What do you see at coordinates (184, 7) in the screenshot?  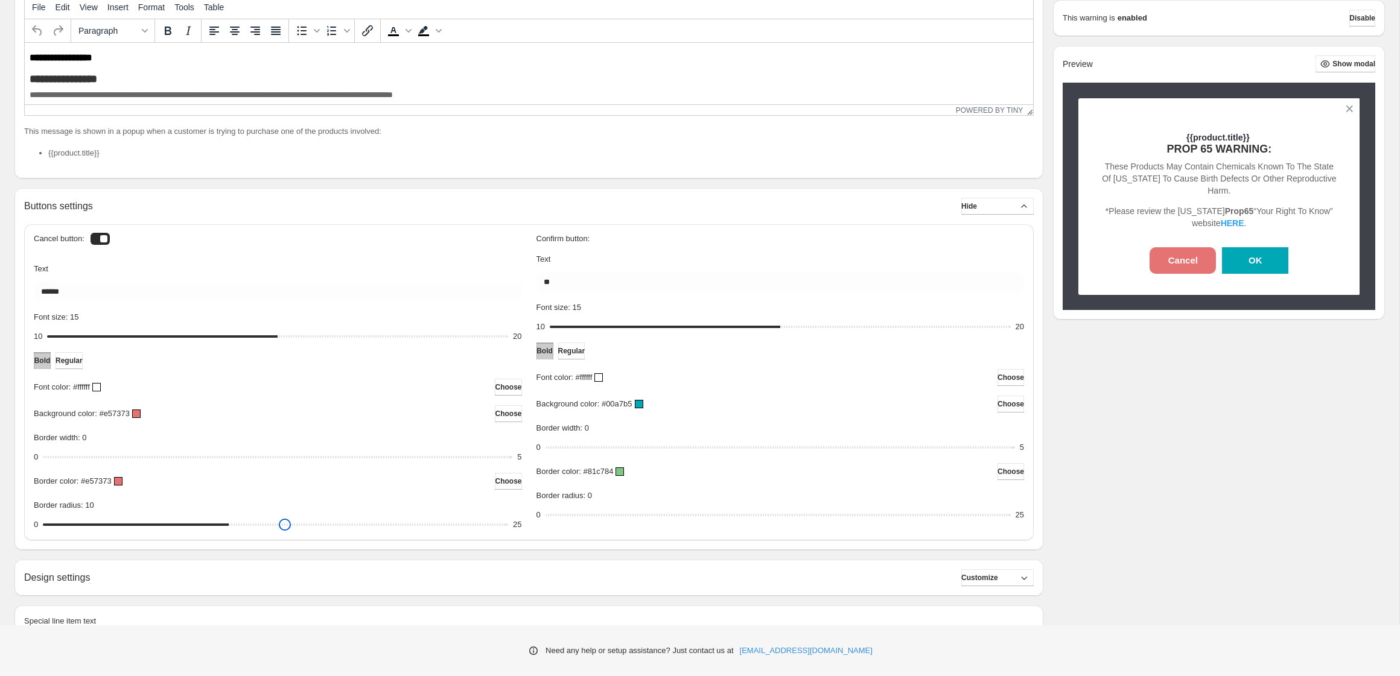 I see `span: Tools` at bounding box center [184, 7].